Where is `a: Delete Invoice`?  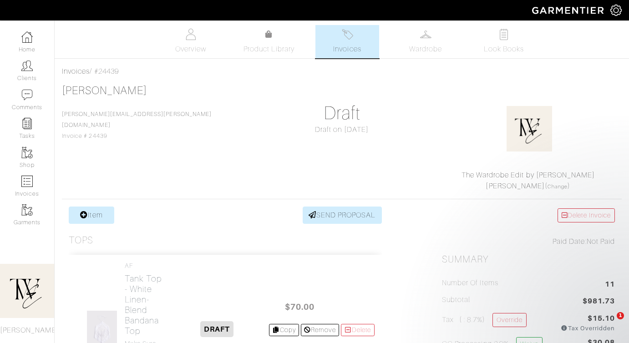
a: Delete Invoice is located at coordinates (586, 215).